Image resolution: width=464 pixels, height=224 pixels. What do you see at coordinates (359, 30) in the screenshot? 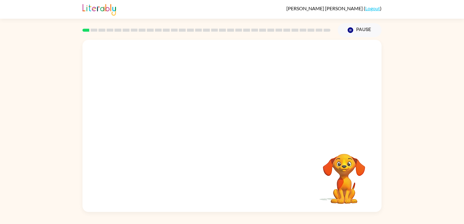
I see `button: Pause` at bounding box center [359, 30].